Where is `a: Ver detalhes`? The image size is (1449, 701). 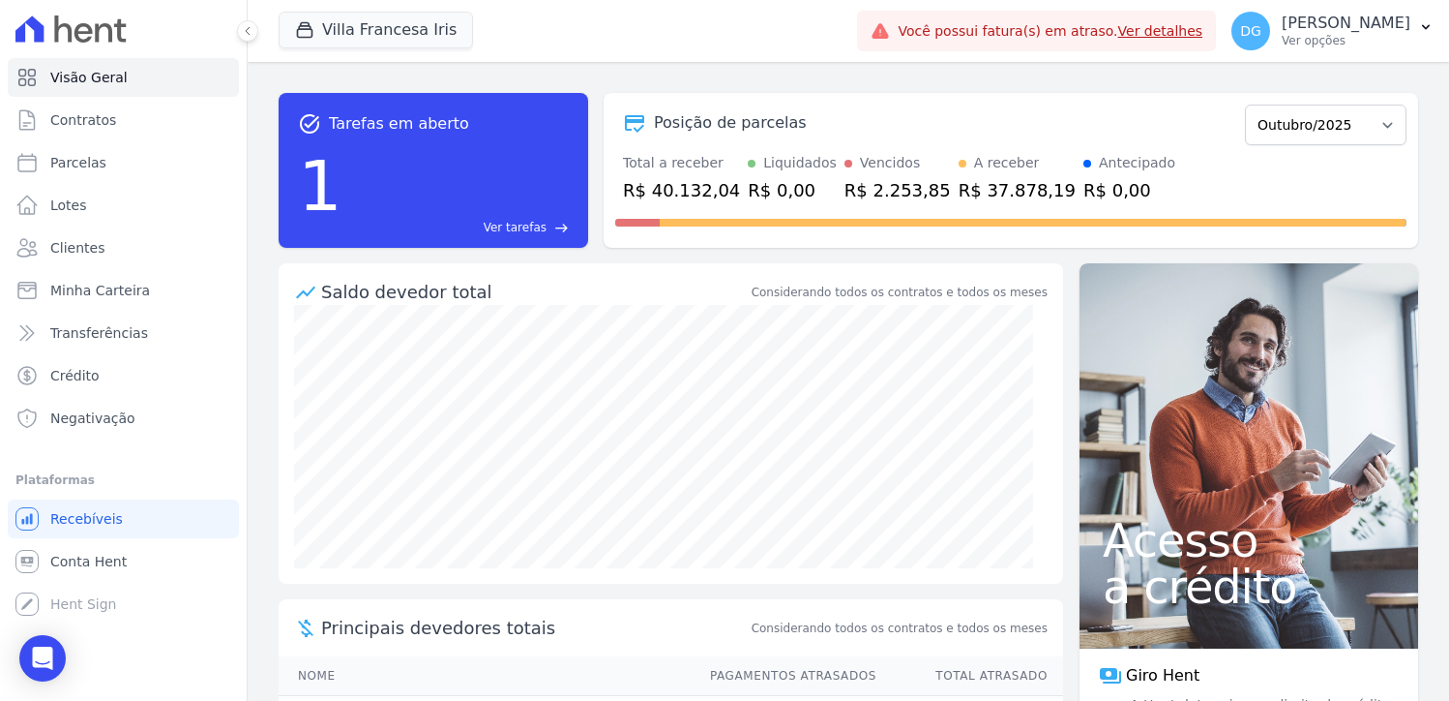 a: Ver detalhes is located at coordinates (1161, 31).